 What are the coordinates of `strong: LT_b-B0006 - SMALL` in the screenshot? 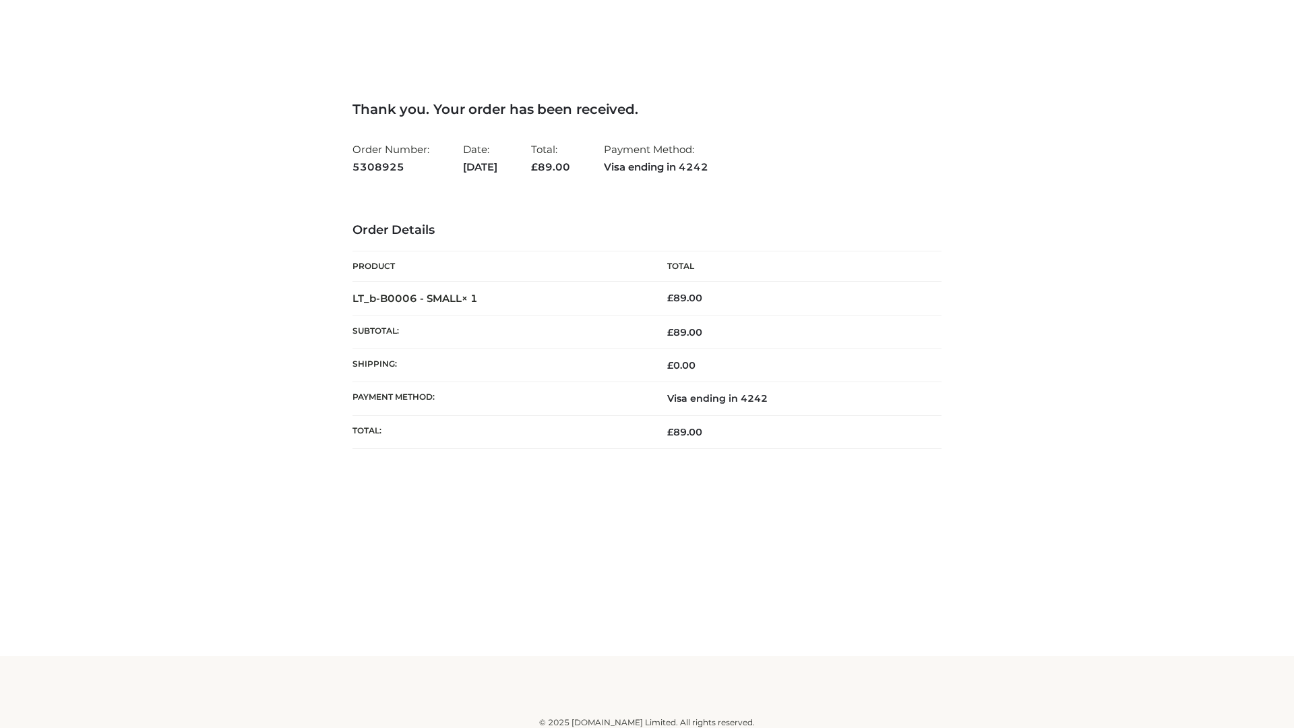 It's located at (415, 298).